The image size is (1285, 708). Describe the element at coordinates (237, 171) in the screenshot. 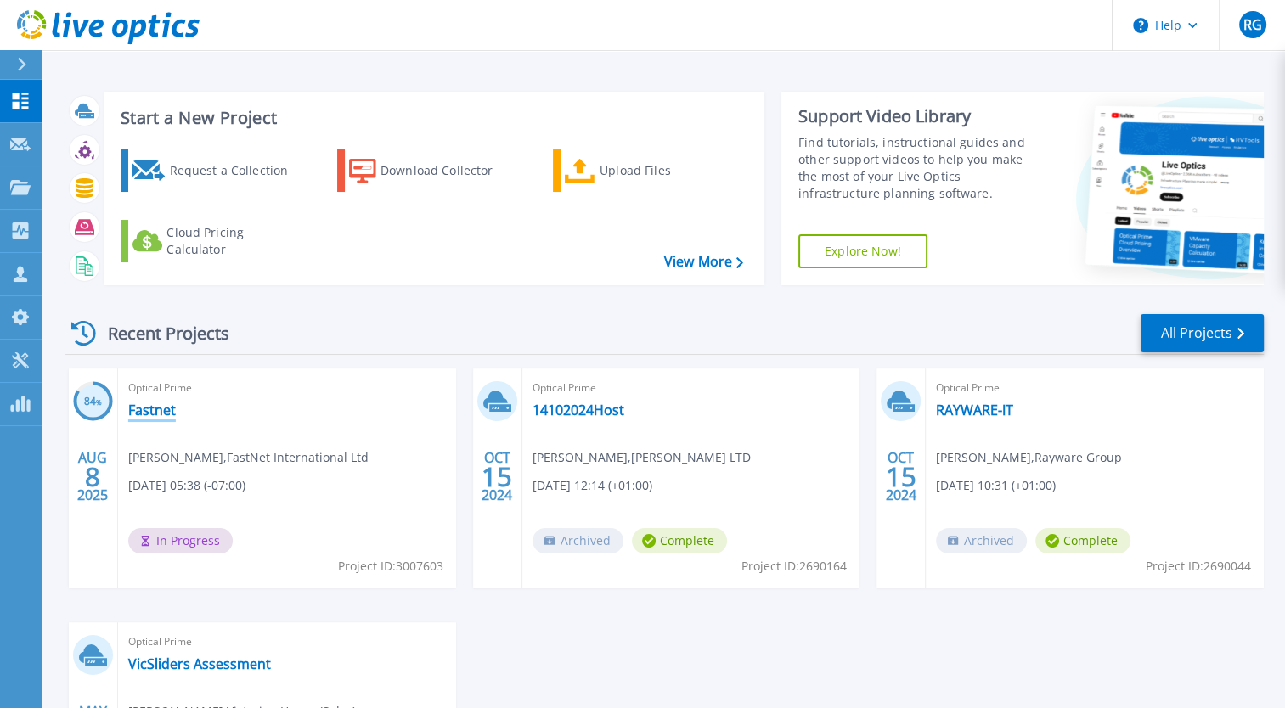

I see `div: Request a Collection` at that location.